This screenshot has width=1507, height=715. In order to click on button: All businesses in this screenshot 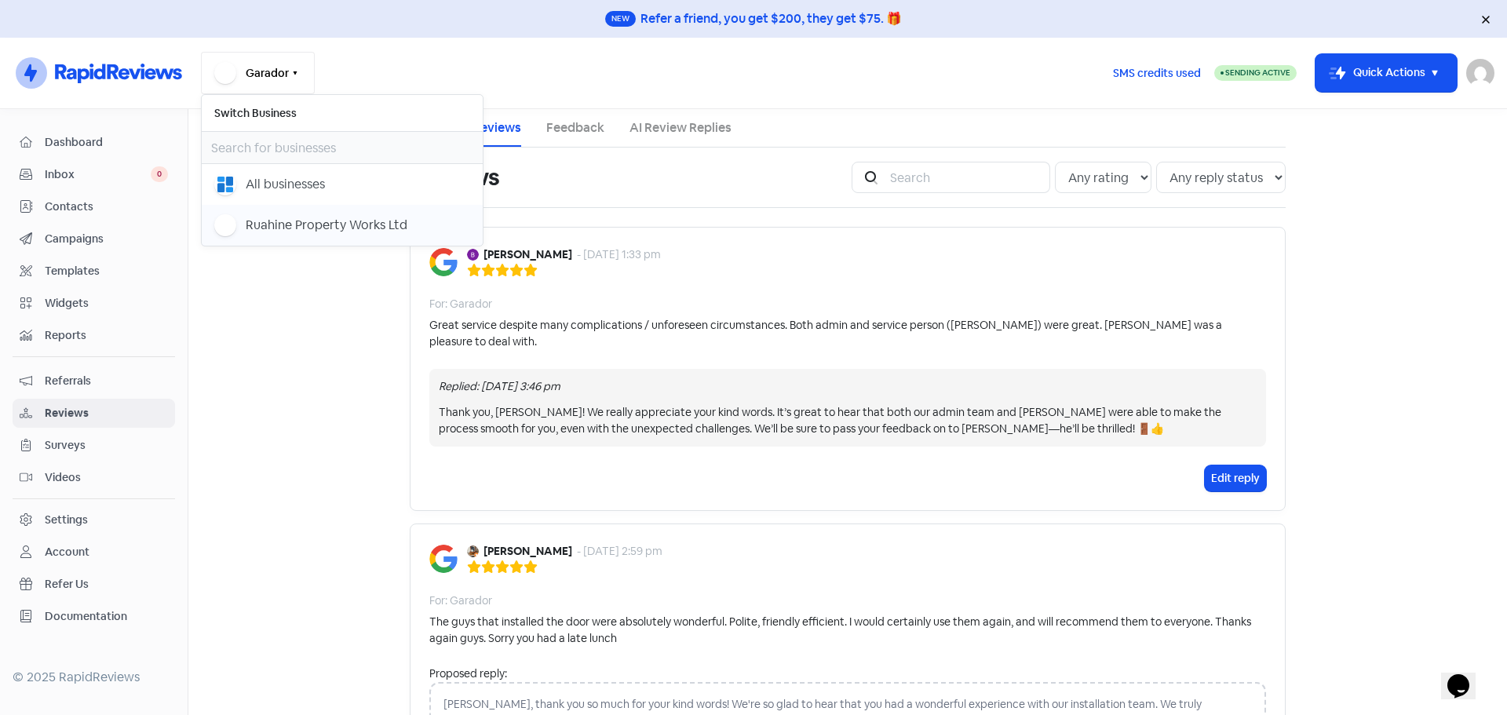, I will do `click(342, 184)`.